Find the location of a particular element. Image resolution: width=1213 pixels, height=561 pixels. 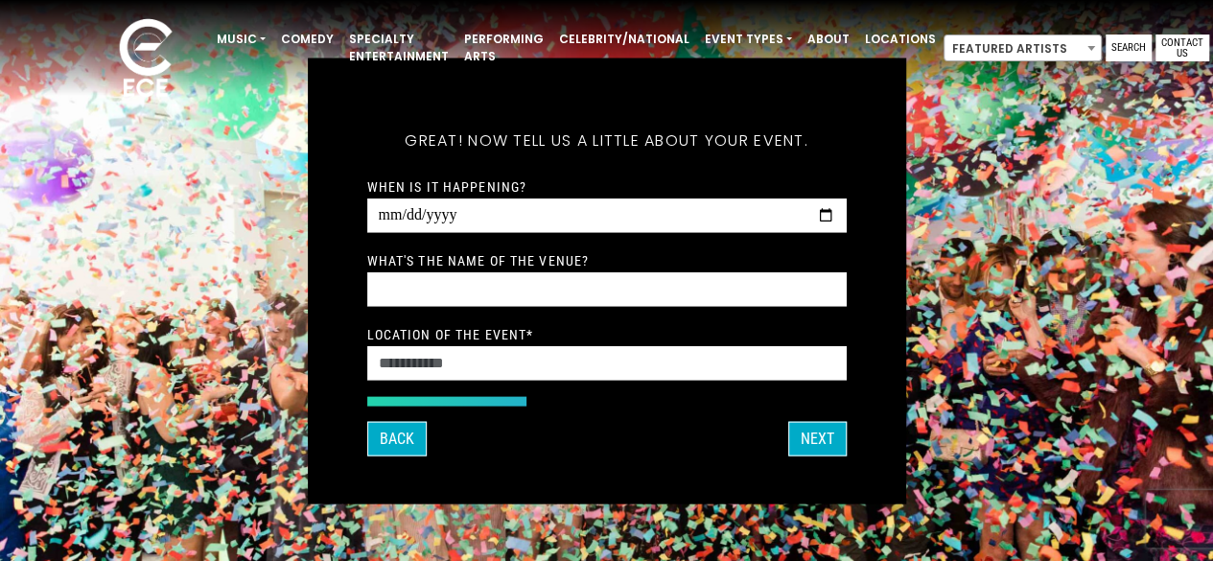

a: Music is located at coordinates (241, 39).